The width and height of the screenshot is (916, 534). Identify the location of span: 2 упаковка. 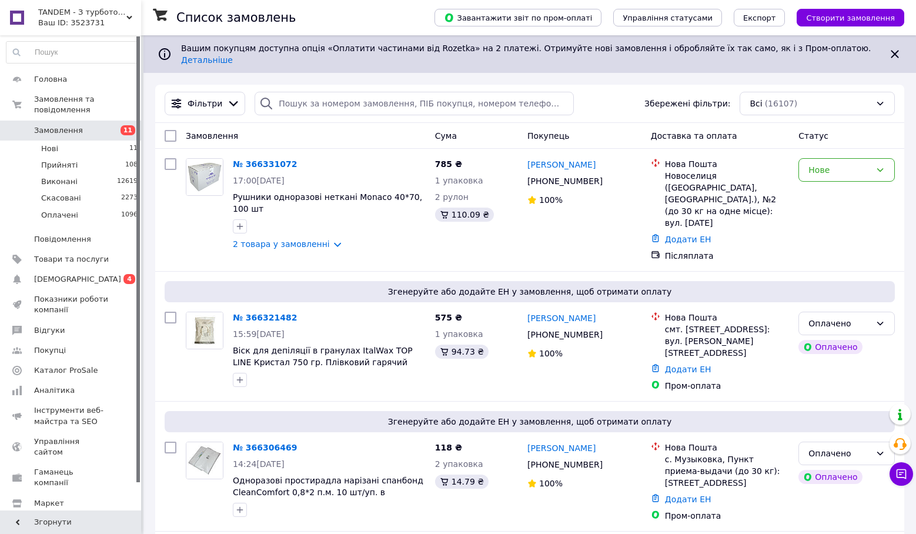
(459, 464).